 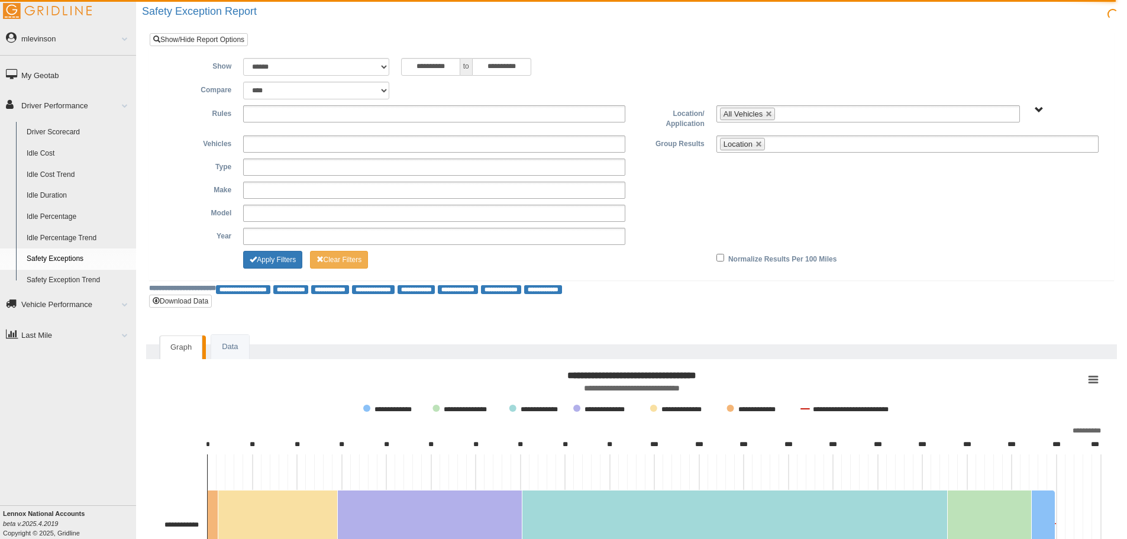 I want to click on img: Gridline, so click(x=47, y=11).